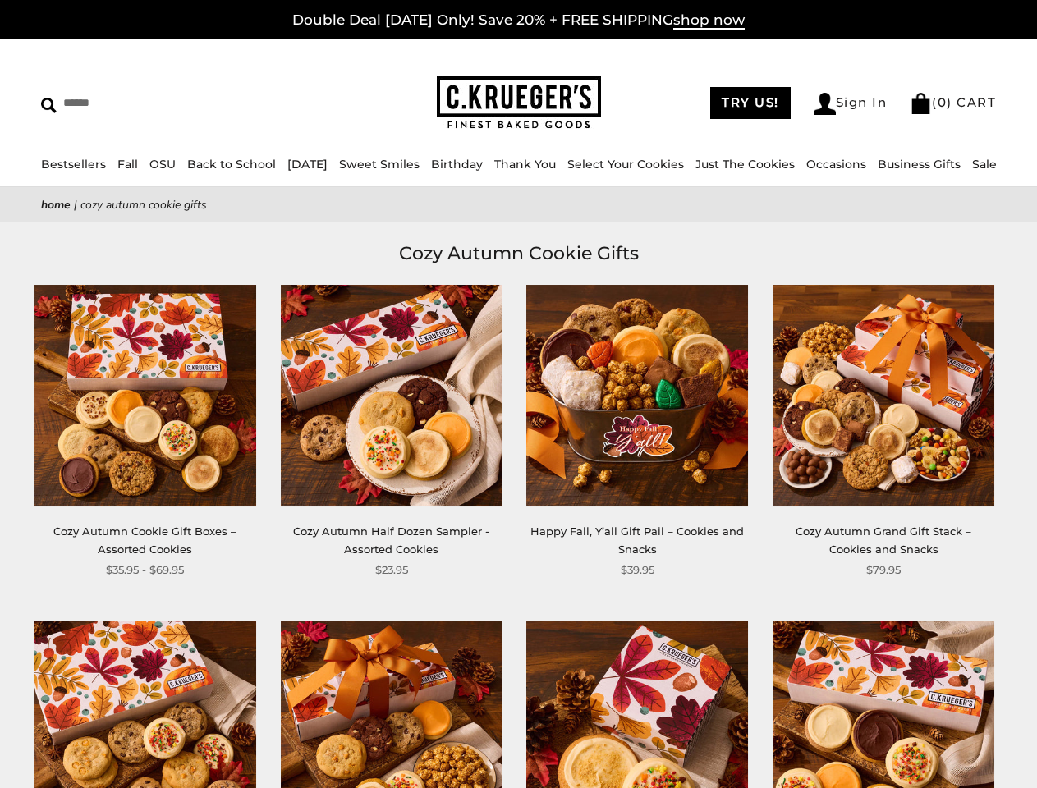  I want to click on img: Account, so click(824, 103).